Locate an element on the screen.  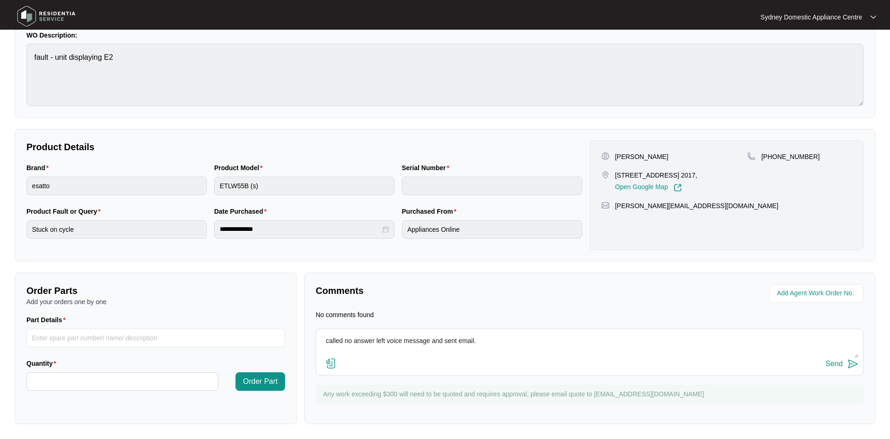
input: Brand is located at coordinates (116, 186).